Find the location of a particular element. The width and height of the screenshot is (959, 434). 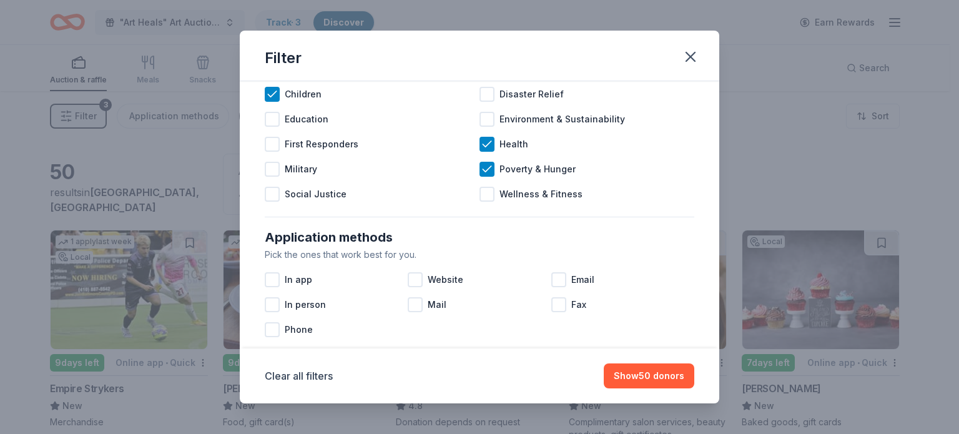

span: Disaster Relief is located at coordinates (531, 94).